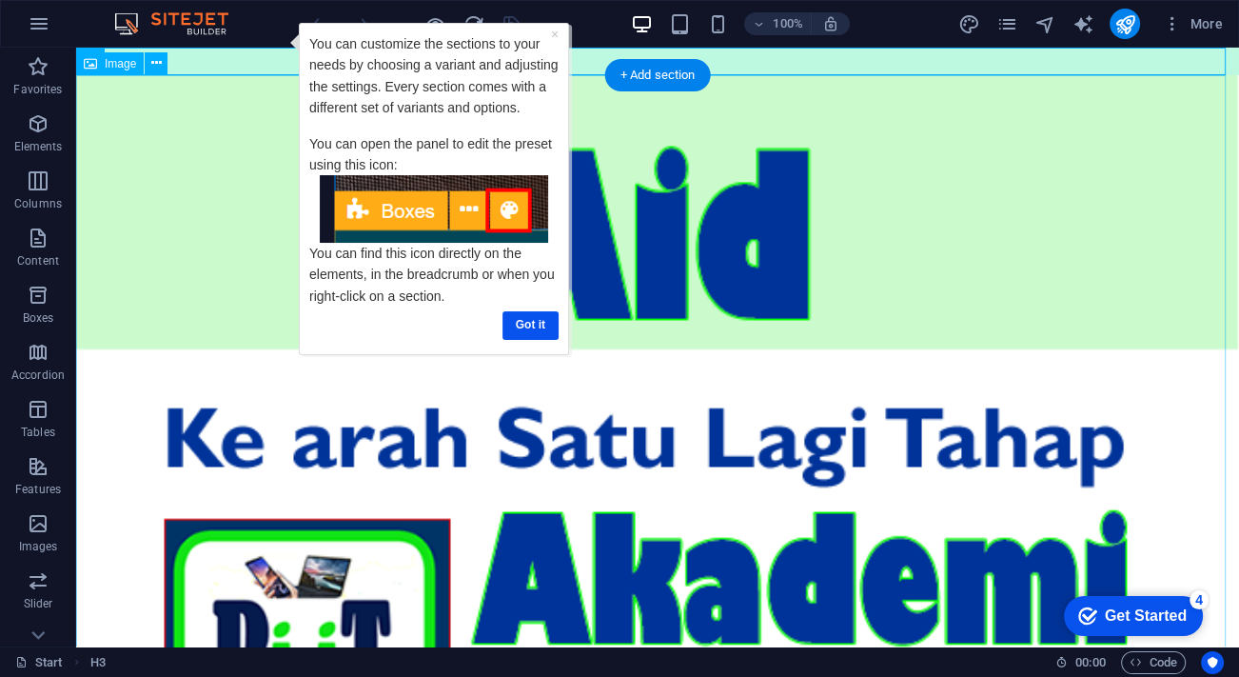  What do you see at coordinates (146, 131) in the screenshot?
I see `span: You can open the panel to edit the preset using this icon:` at bounding box center [146, 131].